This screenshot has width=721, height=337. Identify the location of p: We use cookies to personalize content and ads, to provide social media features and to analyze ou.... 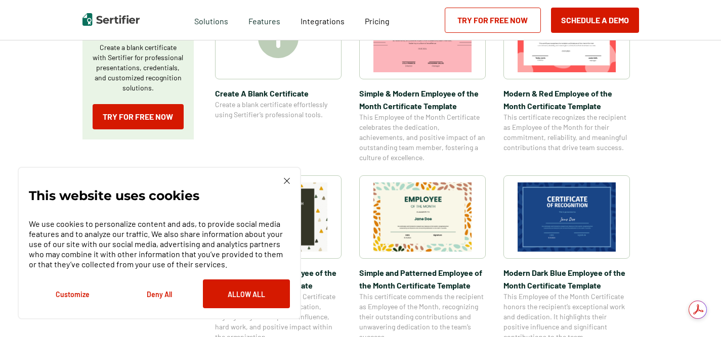
(159, 244).